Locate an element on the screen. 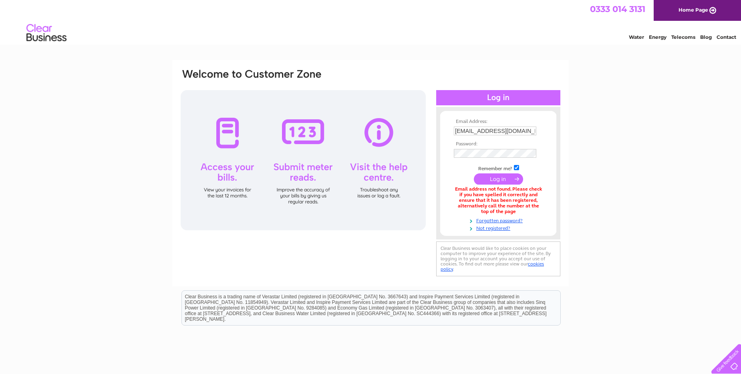 Image resolution: width=741 pixels, height=374 pixels. span: 0333 014 3131 is located at coordinates (618, 9).